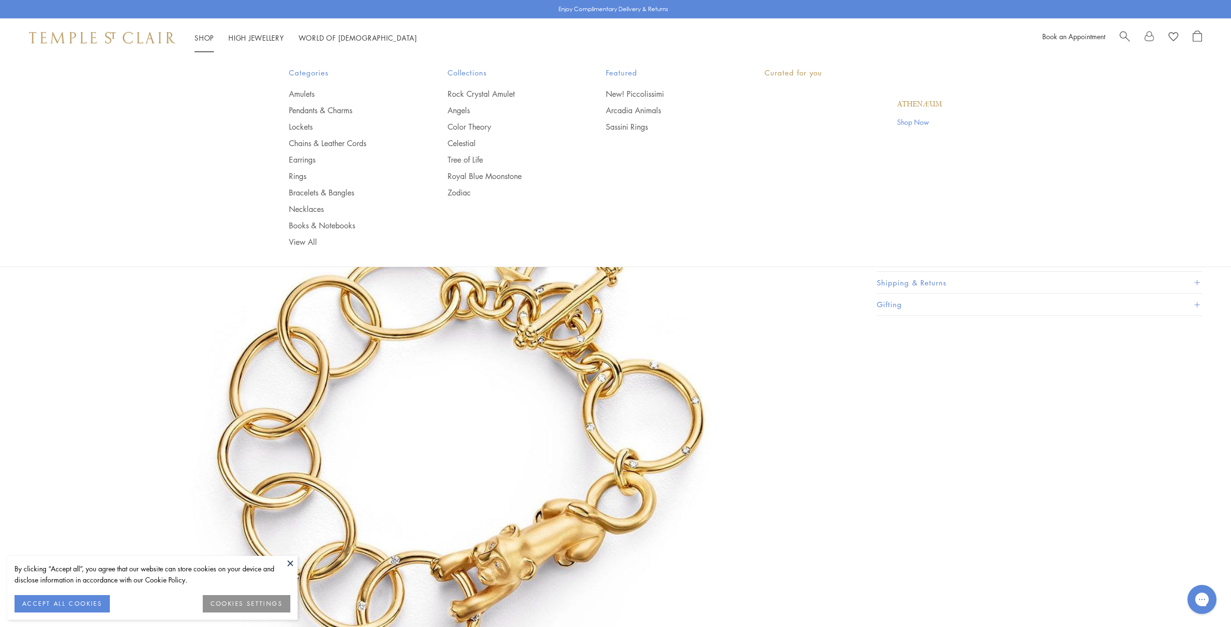 This screenshot has height=627, width=1231. I want to click on a: Zodiac, so click(508, 193).